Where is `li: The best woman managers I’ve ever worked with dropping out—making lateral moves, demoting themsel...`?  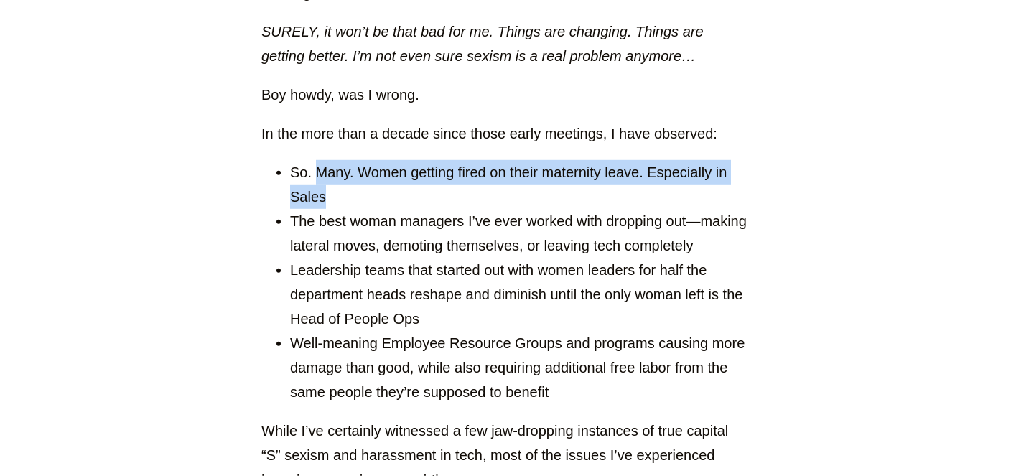 li: The best woman managers I’ve ever worked with dropping out—making lateral moves, demoting themsel... is located at coordinates (520, 233).